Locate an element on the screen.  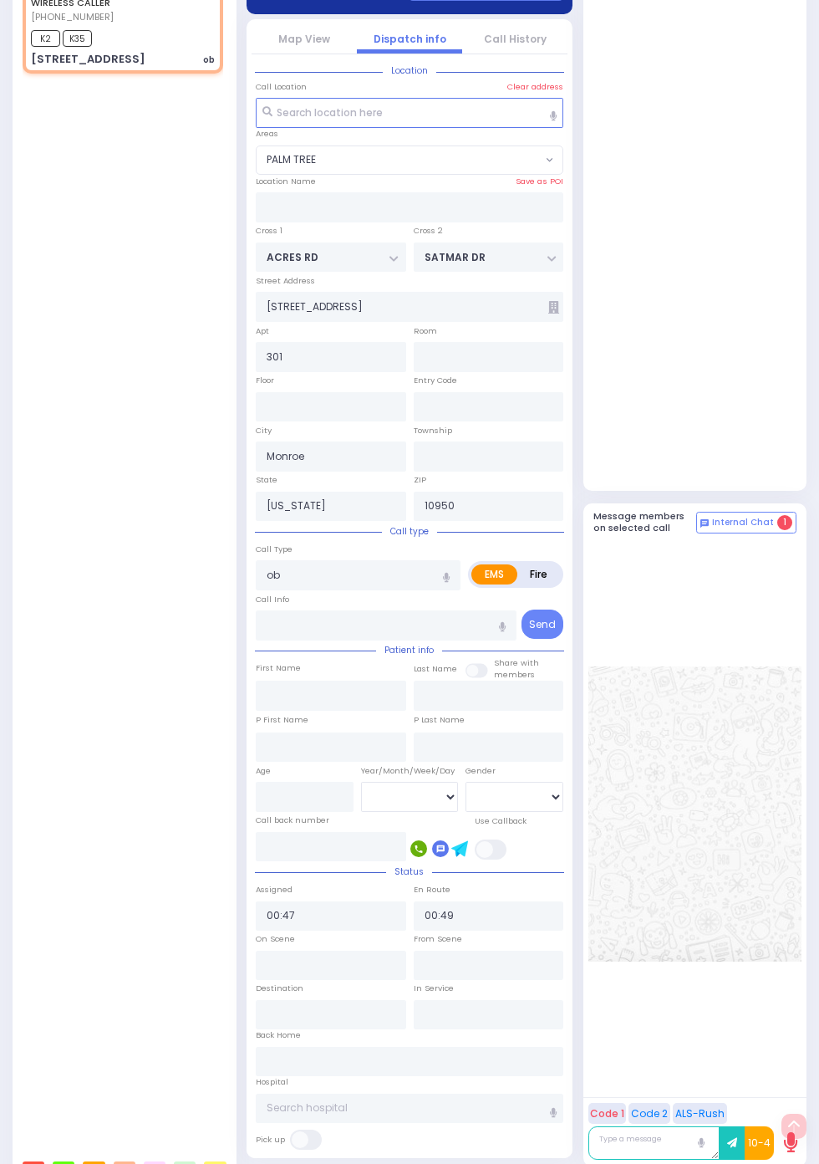
label: Fire is located at coordinates (538, 574).